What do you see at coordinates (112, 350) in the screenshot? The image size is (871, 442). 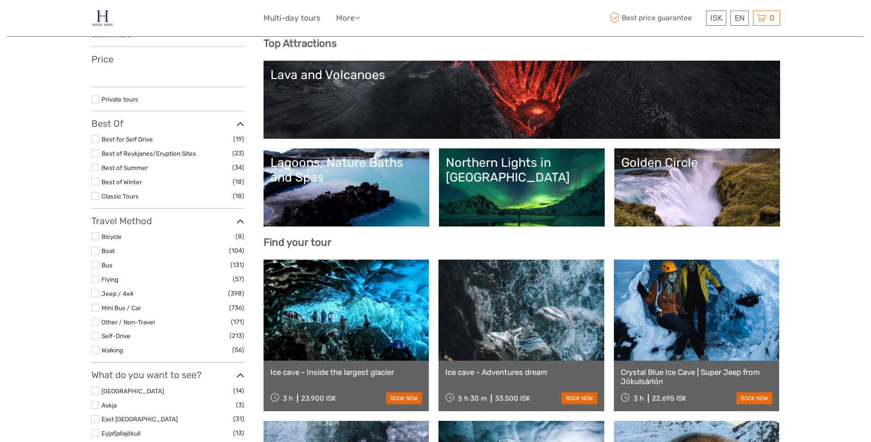 I see `a: Walking` at bounding box center [112, 350].